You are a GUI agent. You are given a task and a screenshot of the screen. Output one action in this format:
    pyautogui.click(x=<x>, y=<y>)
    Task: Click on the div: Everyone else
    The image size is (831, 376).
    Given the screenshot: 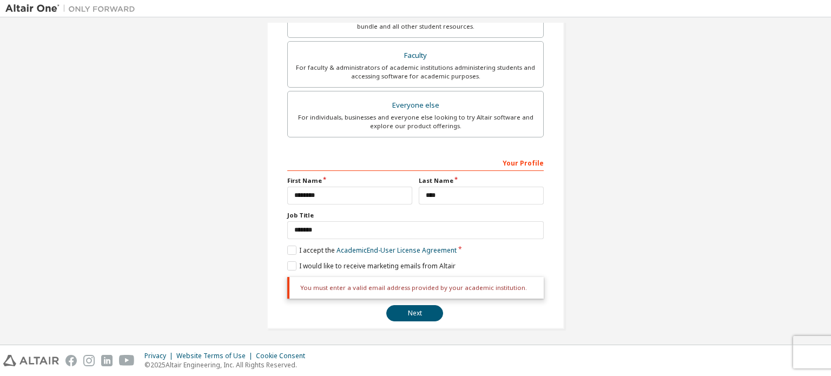 What is the action you would take?
    pyautogui.click(x=416, y=106)
    